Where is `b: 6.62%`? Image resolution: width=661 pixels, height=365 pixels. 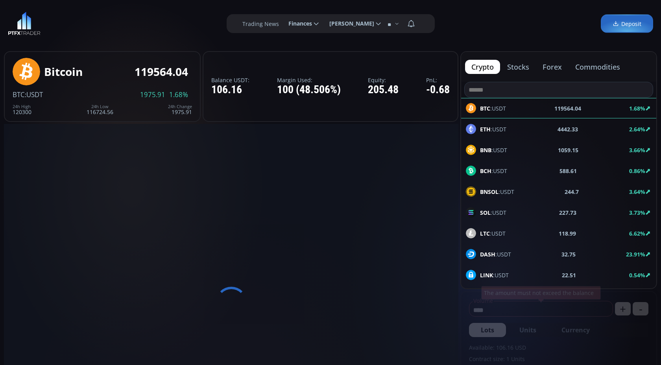 b: 6.62% is located at coordinates (637, 233).